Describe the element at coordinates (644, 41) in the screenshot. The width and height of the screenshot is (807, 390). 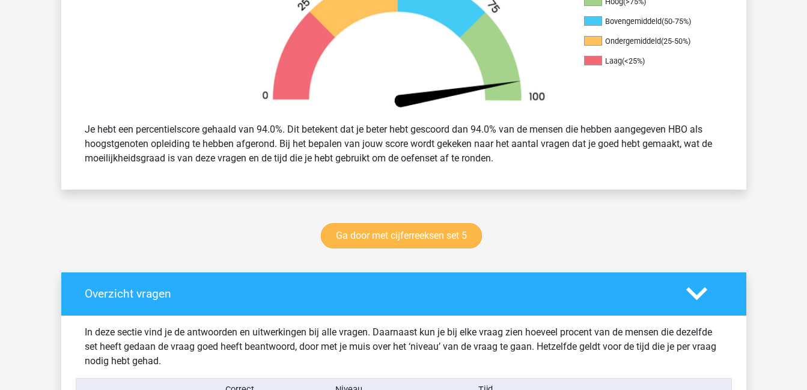
I see `li: Ondergemiddeld` at that location.